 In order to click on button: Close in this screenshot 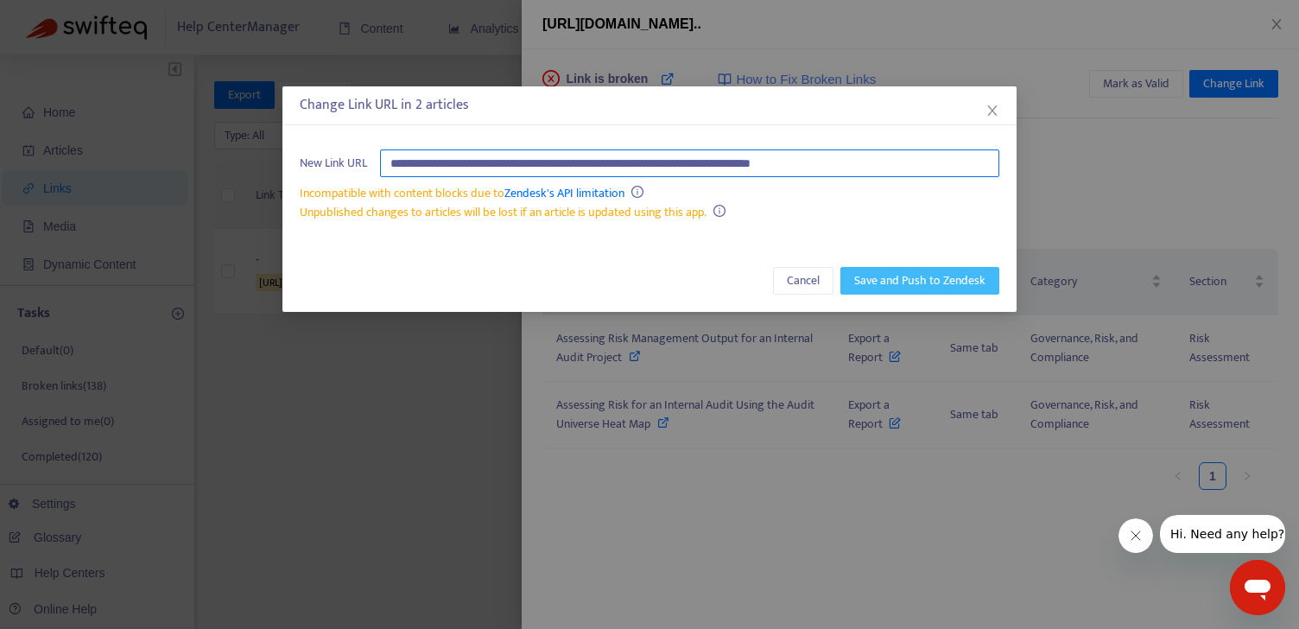, I will do `click(992, 111)`.